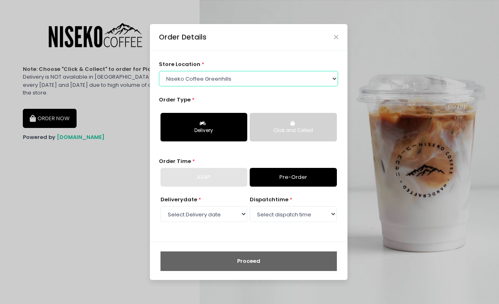 Image resolution: width=499 pixels, height=304 pixels. What do you see at coordinates (204, 131) in the screenshot?
I see `div: Delivery` at bounding box center [204, 131].